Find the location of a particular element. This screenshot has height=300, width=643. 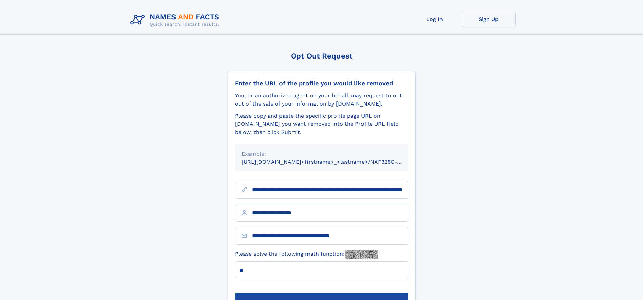

div: Example: is located at coordinates (322, 154).